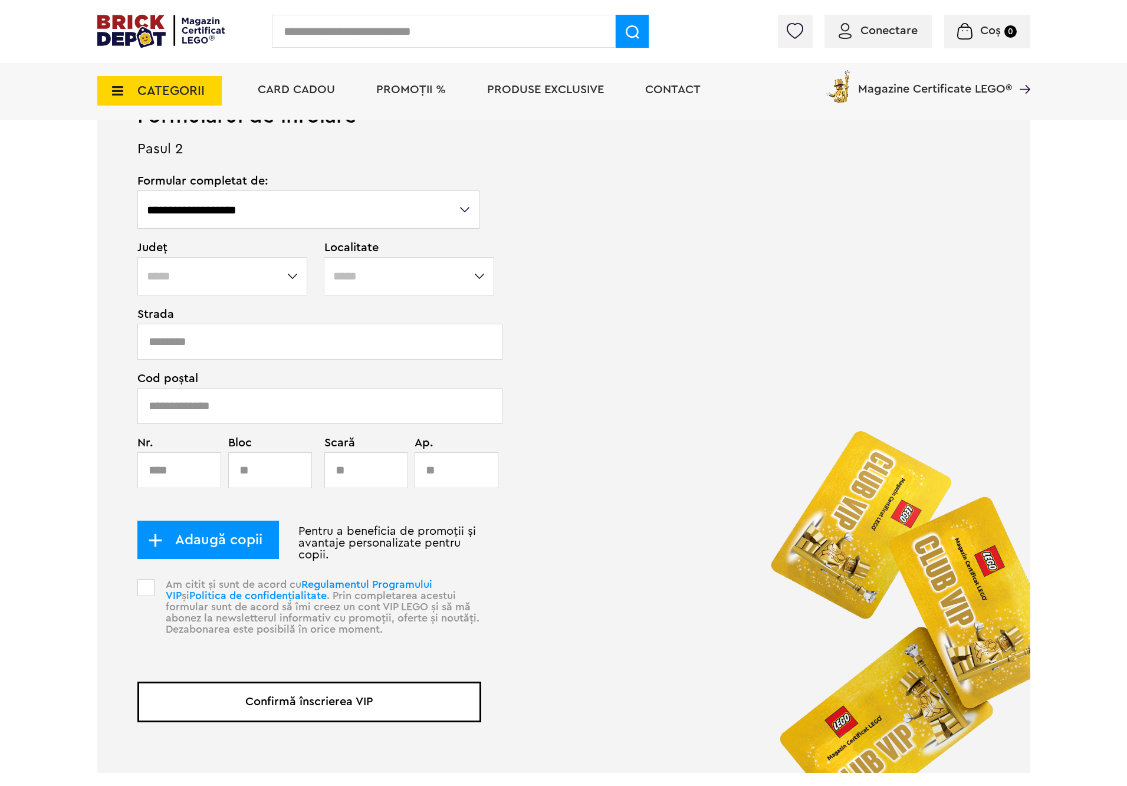  Describe the element at coordinates (935, 81) in the screenshot. I see `span: Magazine Certificate LEGO®` at that location.